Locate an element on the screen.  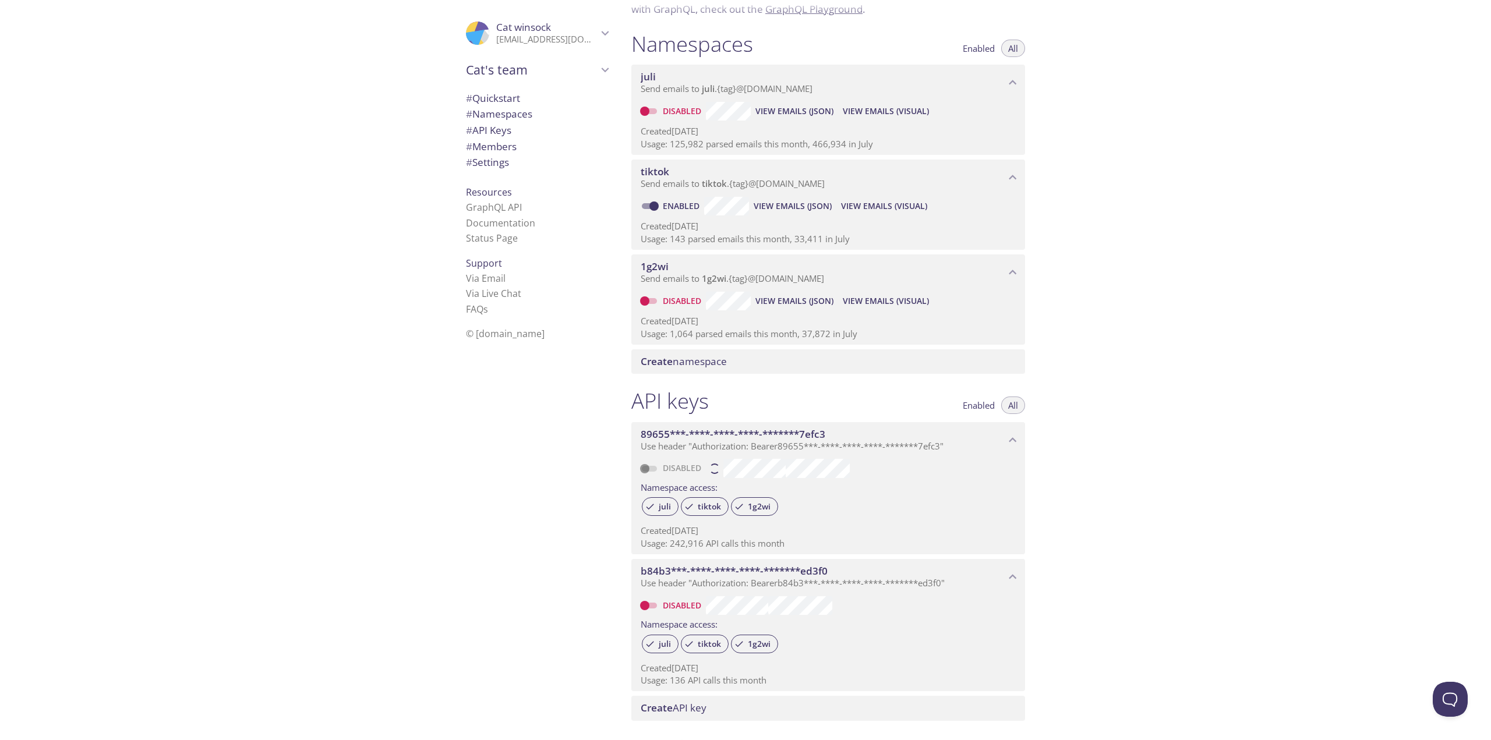
a: Status Page is located at coordinates (492, 238).